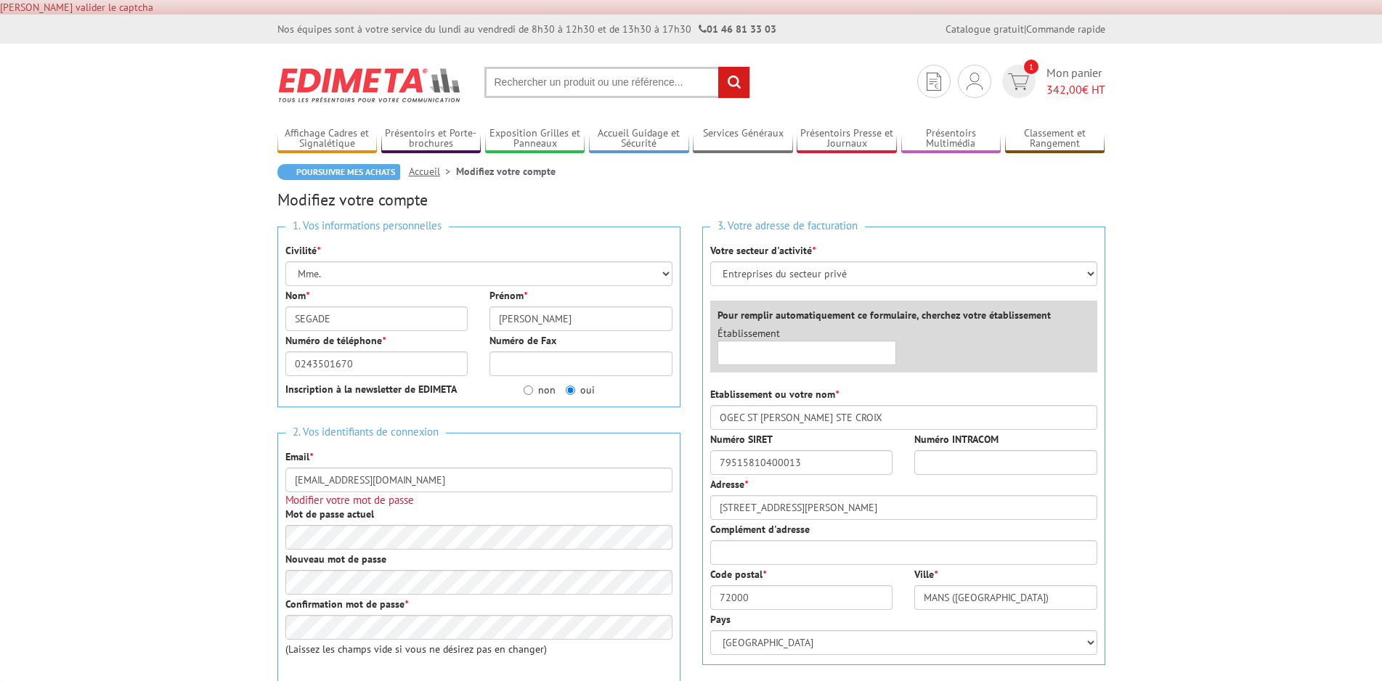  Describe the element at coordinates (957, 439) in the screenshot. I see `label: Numéro INTRACOM` at that location.